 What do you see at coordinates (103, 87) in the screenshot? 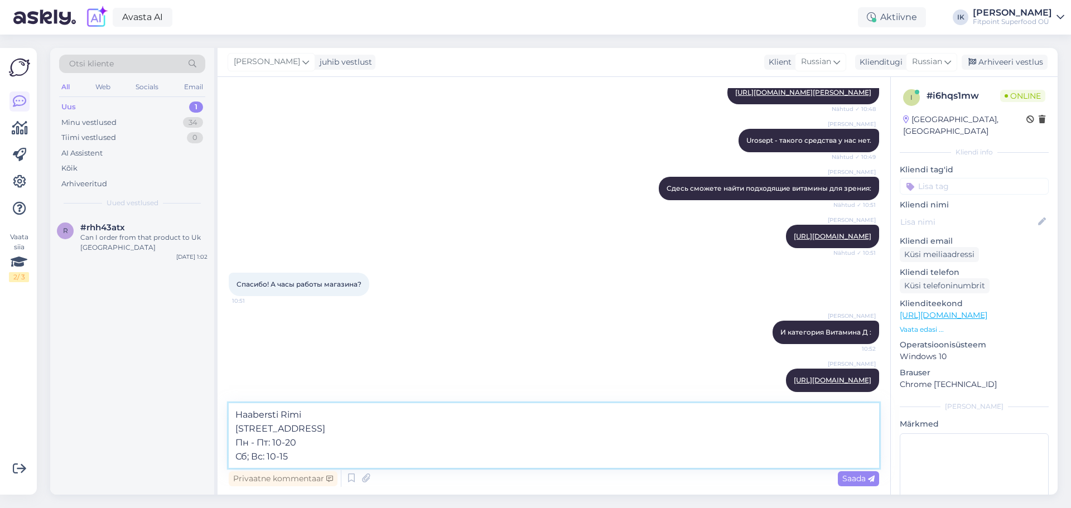
I see `div: Web` at bounding box center [103, 87].